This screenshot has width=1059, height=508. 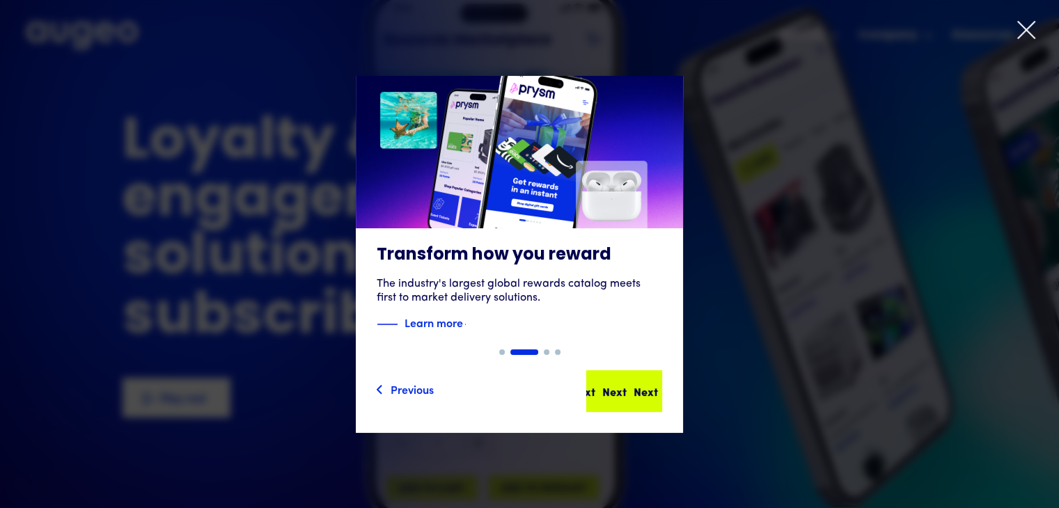 What do you see at coordinates (624, 391) in the screenshot?
I see `a: NextNextNext` at bounding box center [624, 391].